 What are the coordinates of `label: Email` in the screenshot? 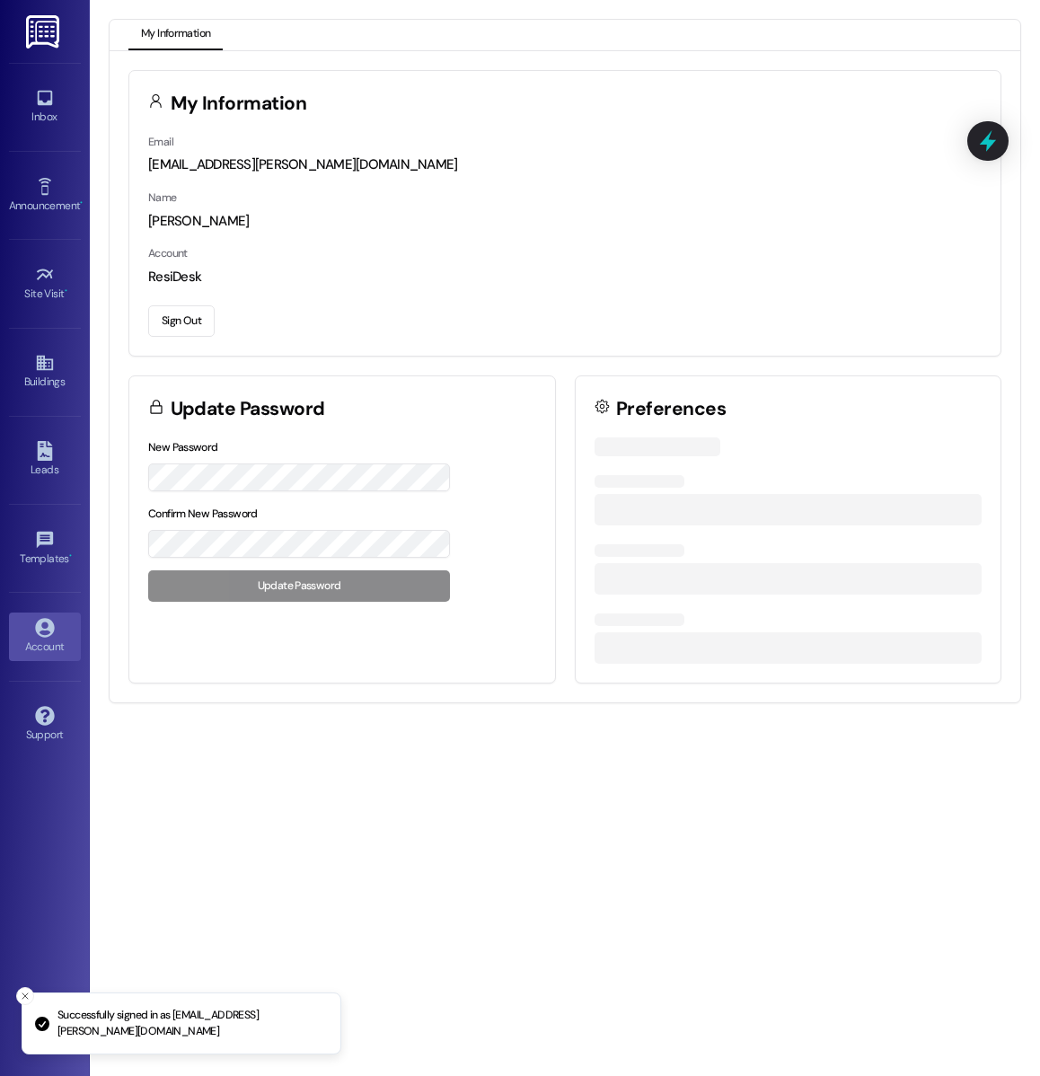 It's located at (161, 142).